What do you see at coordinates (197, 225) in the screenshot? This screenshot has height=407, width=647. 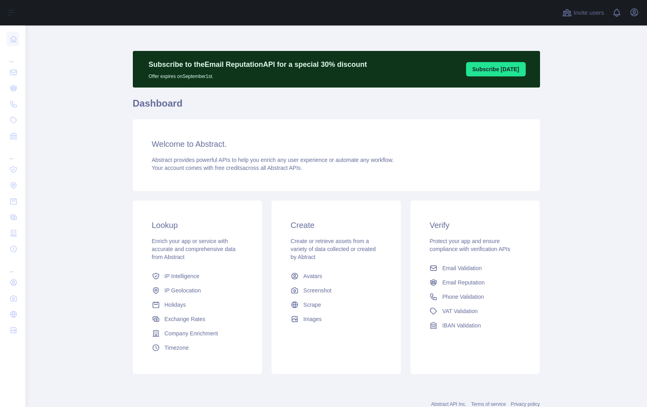 I see `h3: Lookup` at bounding box center [197, 225].